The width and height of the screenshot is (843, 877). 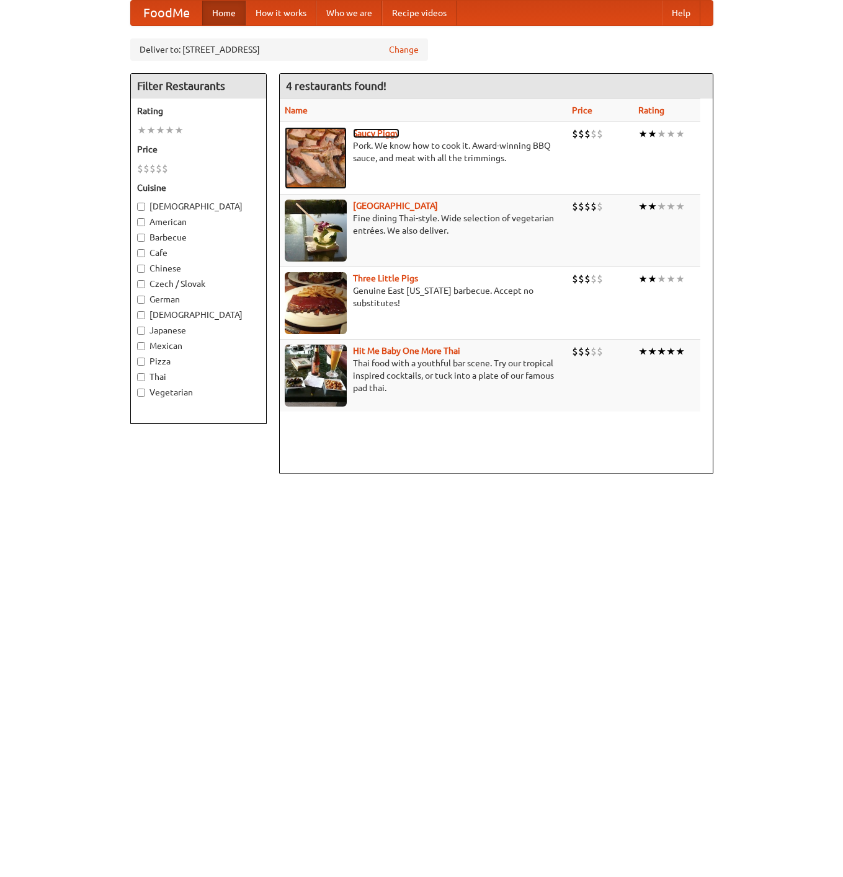 I want to click on p: Pork. We know how to cook it. Award-winning BBQ sauce, and meat with all the trimmings., so click(x=423, y=152).